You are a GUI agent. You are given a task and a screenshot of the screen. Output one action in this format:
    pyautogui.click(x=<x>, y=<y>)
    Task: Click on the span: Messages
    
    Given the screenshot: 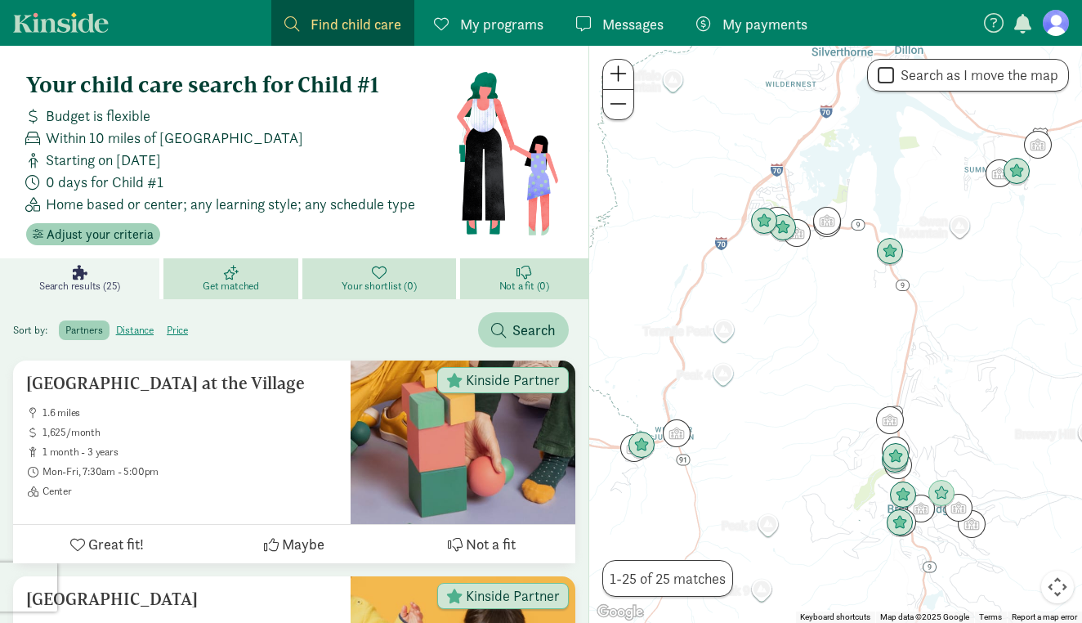 What is the action you would take?
    pyautogui.click(x=632, y=24)
    